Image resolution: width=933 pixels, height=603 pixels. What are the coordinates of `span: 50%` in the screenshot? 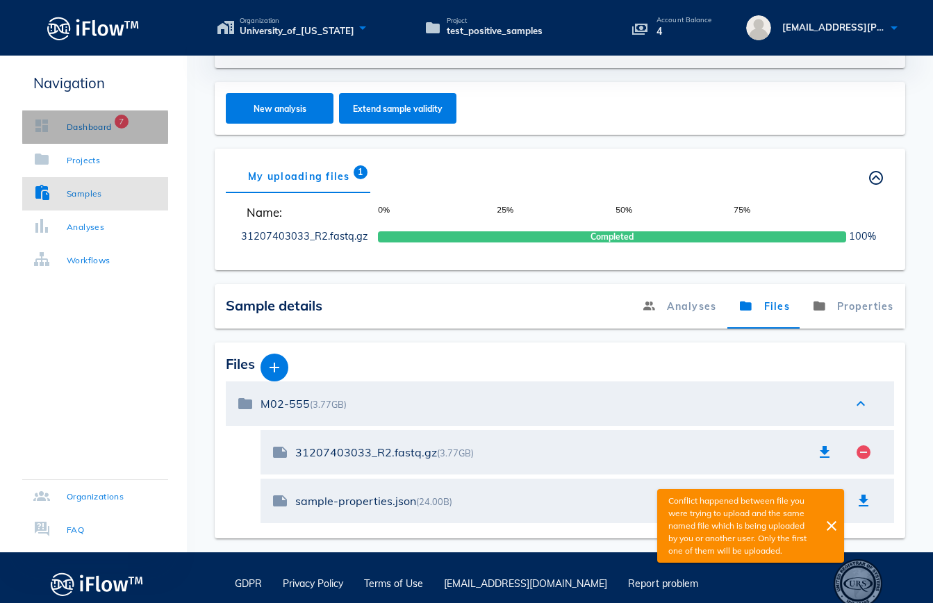 It's located at (674, 212).